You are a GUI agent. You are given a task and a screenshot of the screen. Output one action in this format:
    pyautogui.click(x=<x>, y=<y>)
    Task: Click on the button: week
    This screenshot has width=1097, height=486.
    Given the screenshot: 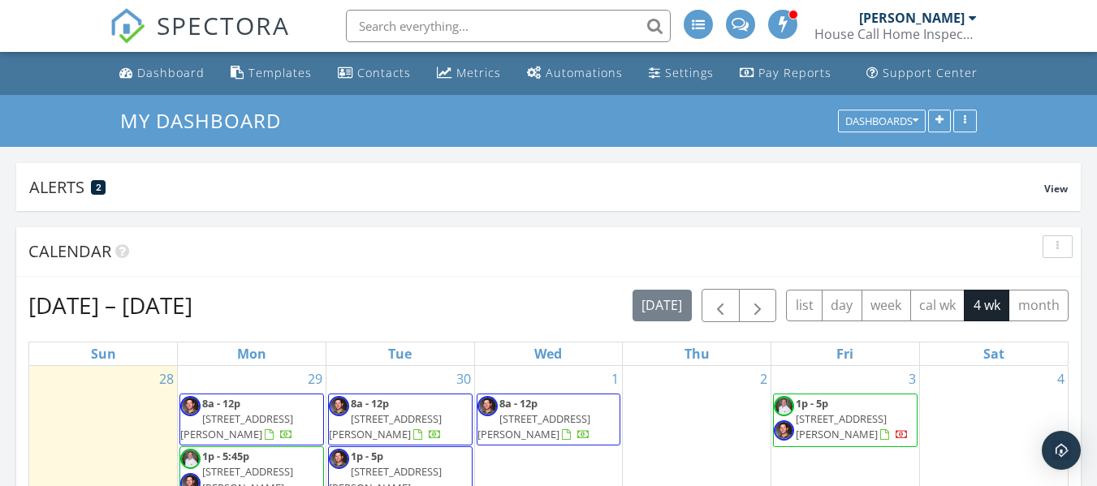 What is the action you would take?
    pyautogui.click(x=886, y=305)
    